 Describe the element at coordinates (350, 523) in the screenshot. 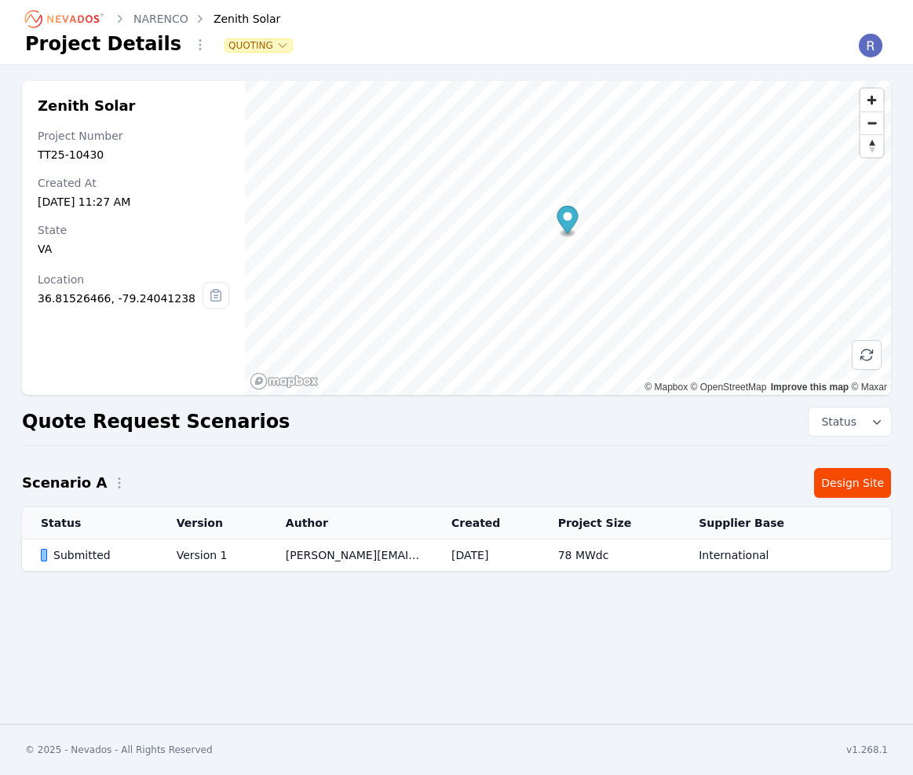

I see `th: Author` at that location.